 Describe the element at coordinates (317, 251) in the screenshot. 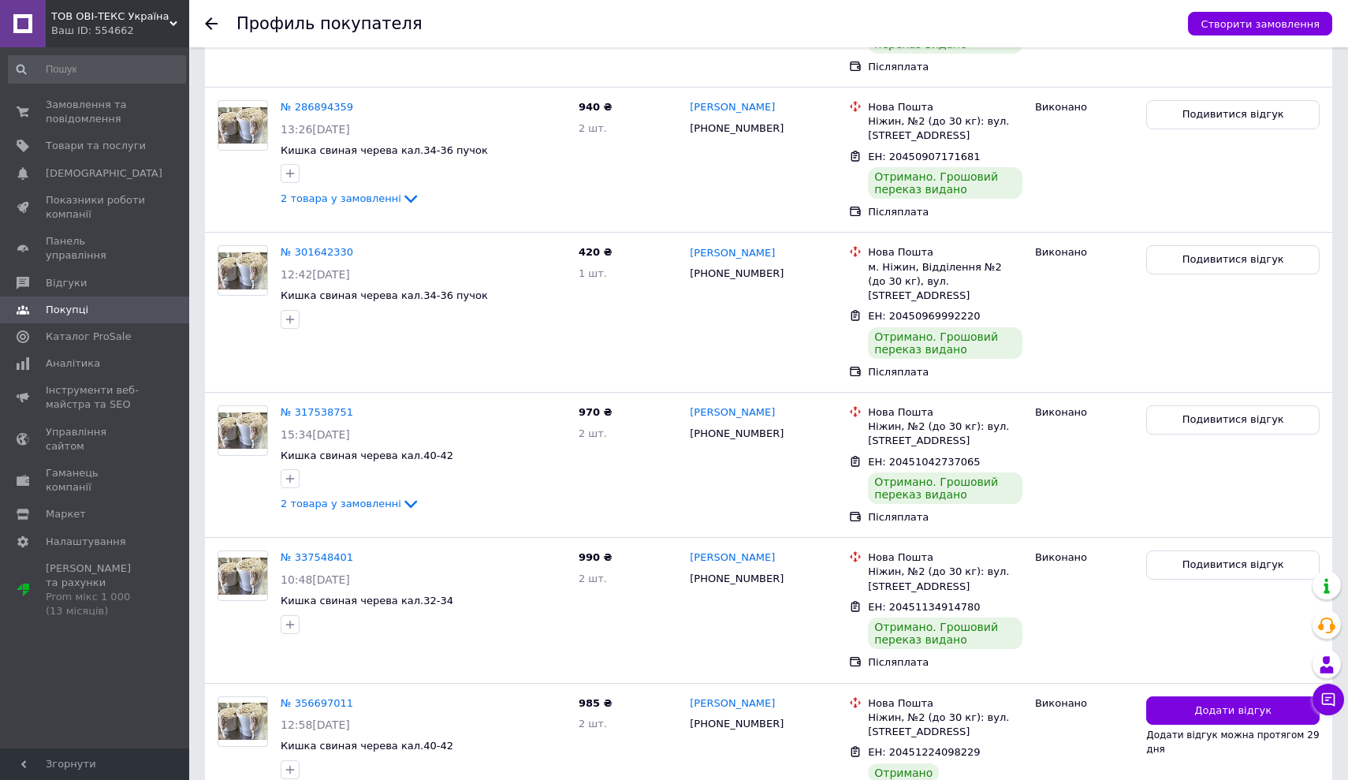

I see `a: № 301642330` at that location.